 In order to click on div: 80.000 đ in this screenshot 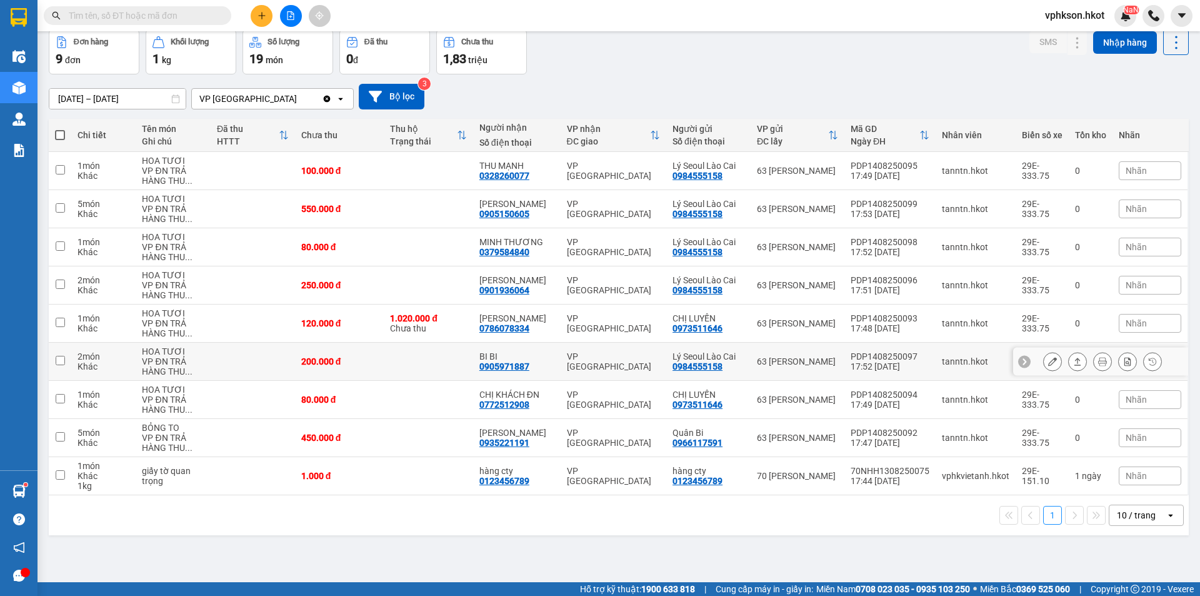, I will do `click(339, 399)`.